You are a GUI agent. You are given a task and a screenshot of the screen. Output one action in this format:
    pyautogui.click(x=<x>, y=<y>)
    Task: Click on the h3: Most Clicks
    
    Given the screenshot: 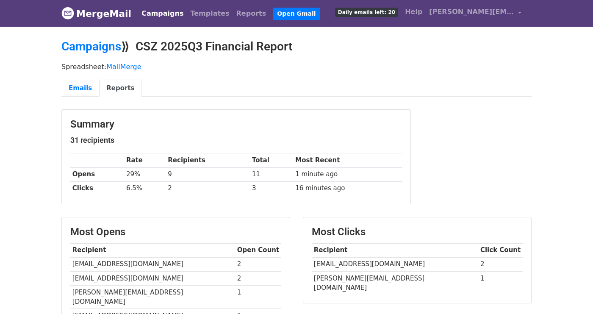 What is the action you would take?
    pyautogui.click(x=417, y=232)
    